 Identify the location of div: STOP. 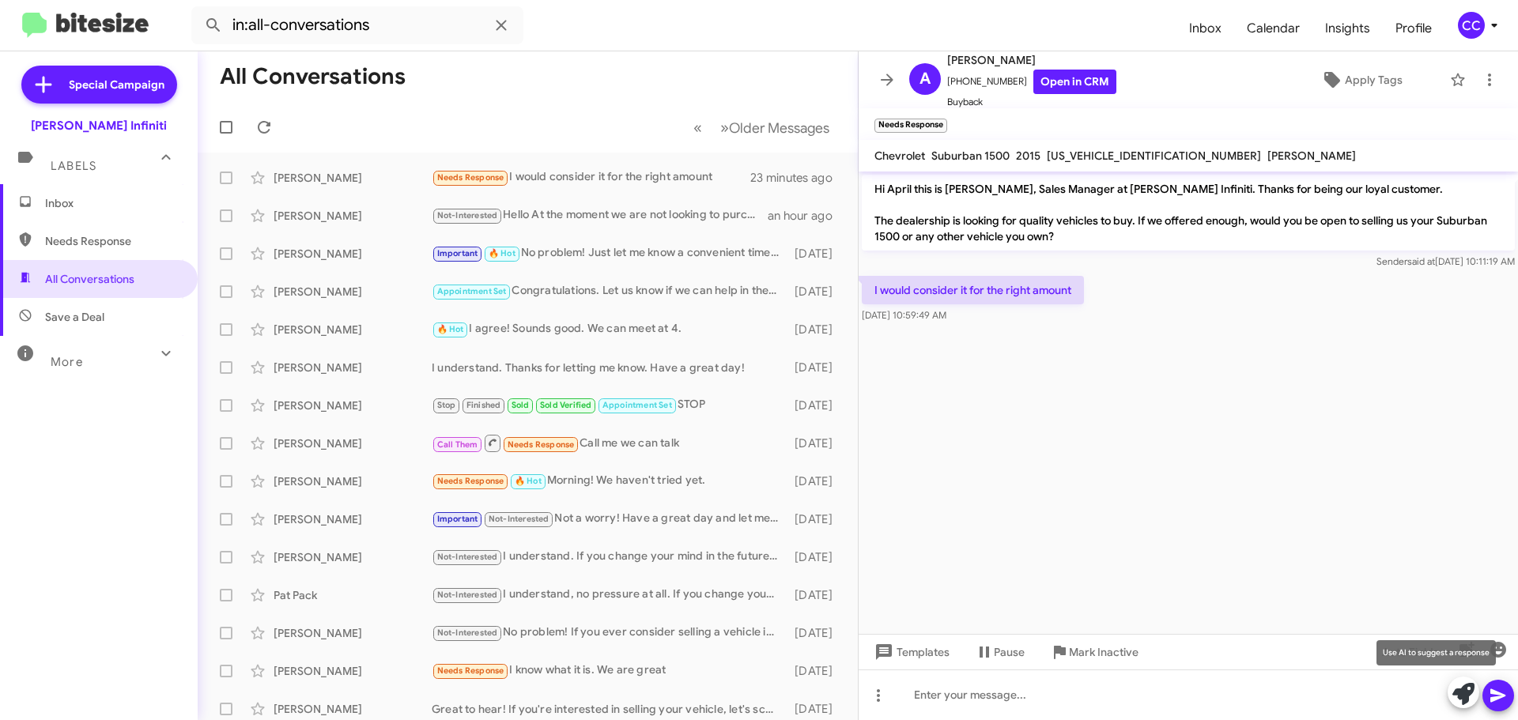
(609, 405).